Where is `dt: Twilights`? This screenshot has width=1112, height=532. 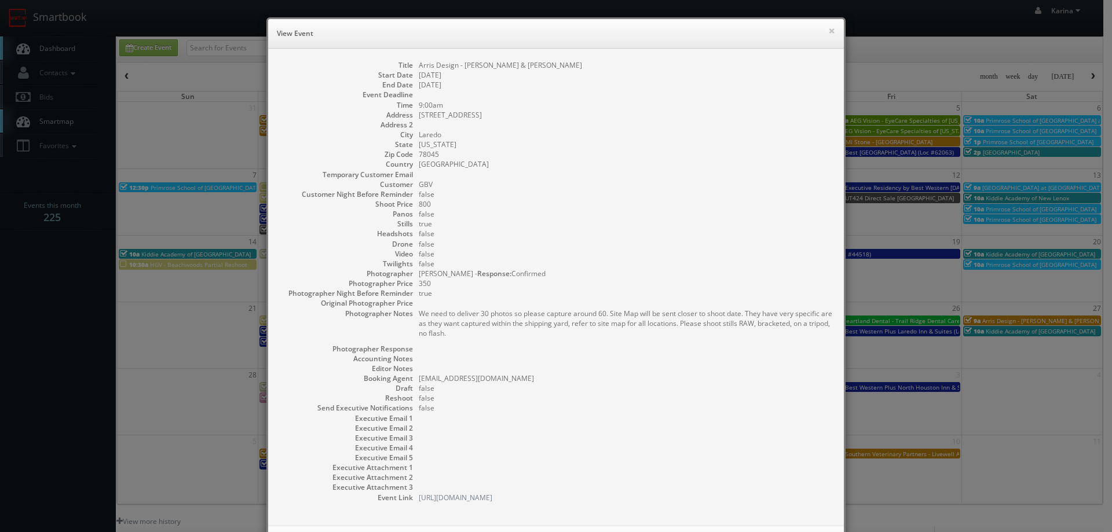 dt: Twilights is located at coordinates (346, 264).